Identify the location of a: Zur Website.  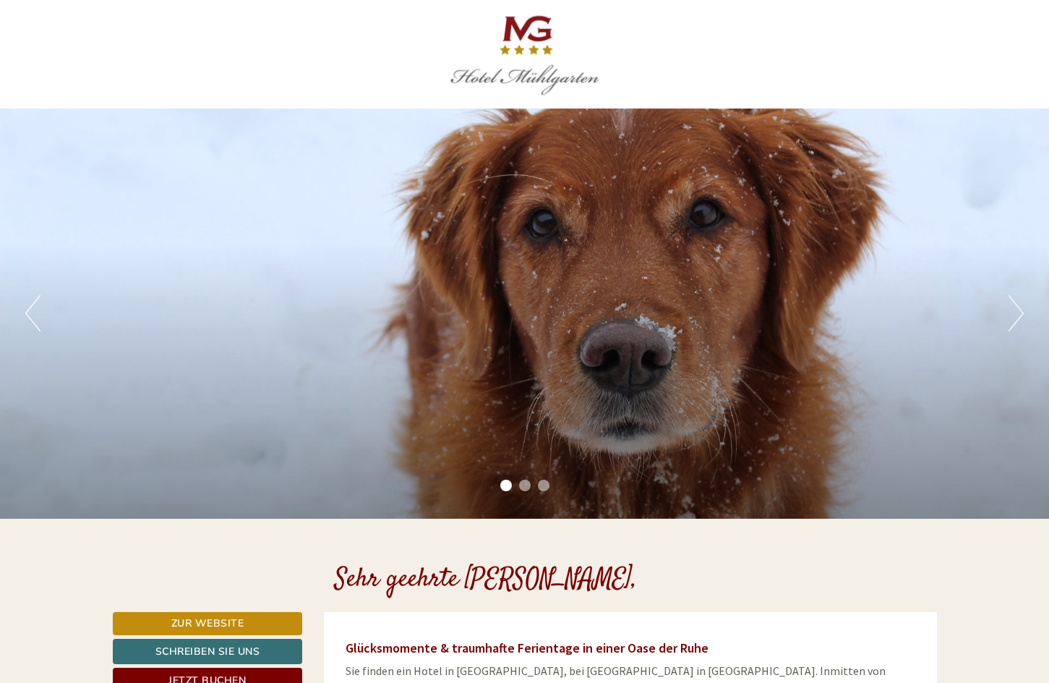
(208, 623).